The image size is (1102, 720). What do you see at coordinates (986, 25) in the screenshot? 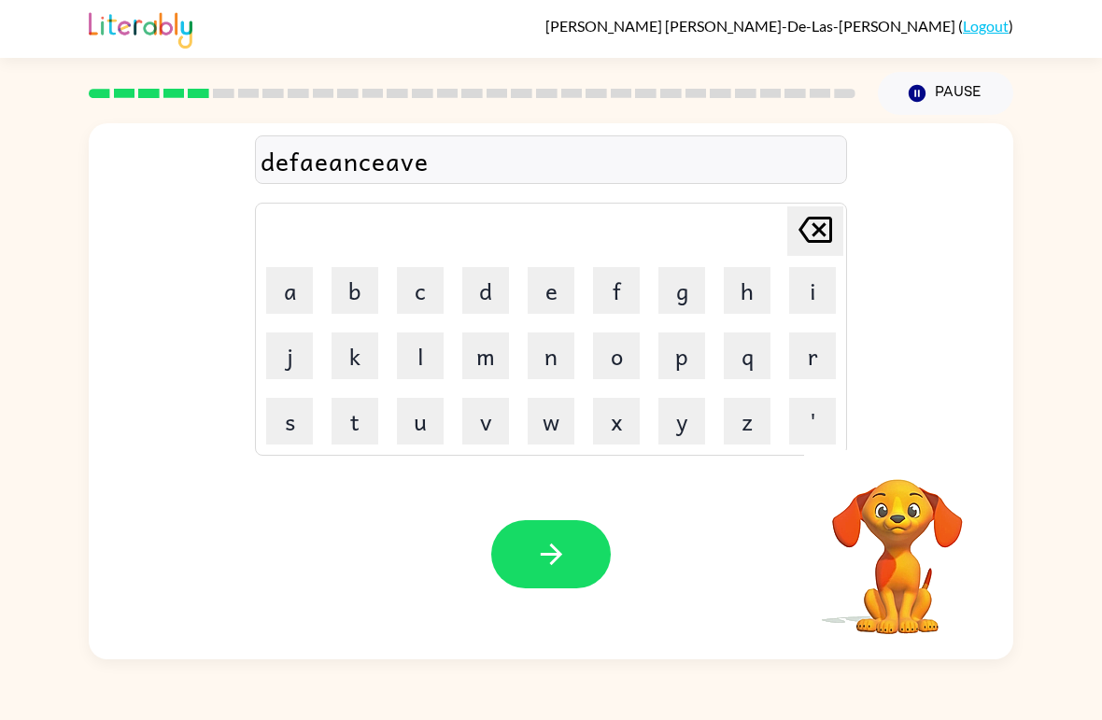
I see `a: Logout` at bounding box center [986, 25].